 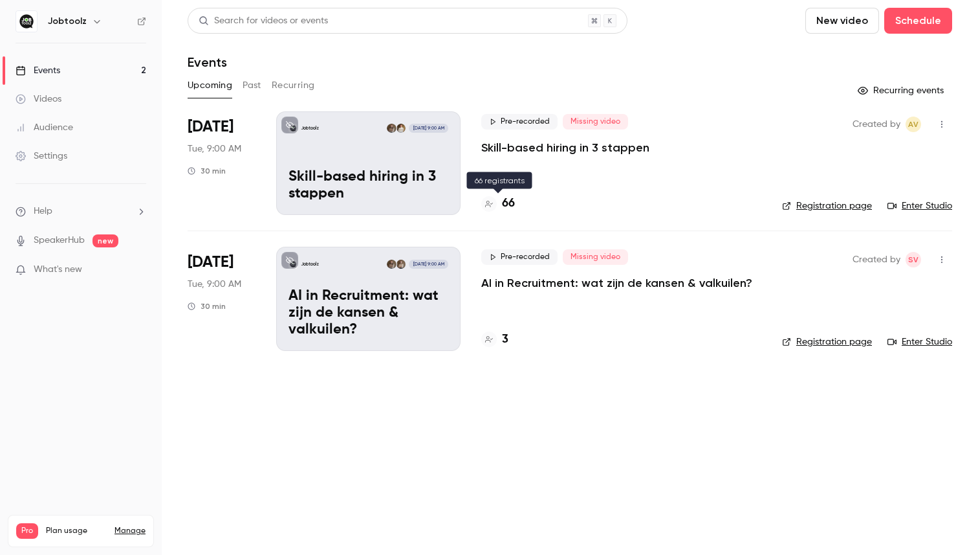 I want to click on button: Recurring events, so click(x=902, y=91).